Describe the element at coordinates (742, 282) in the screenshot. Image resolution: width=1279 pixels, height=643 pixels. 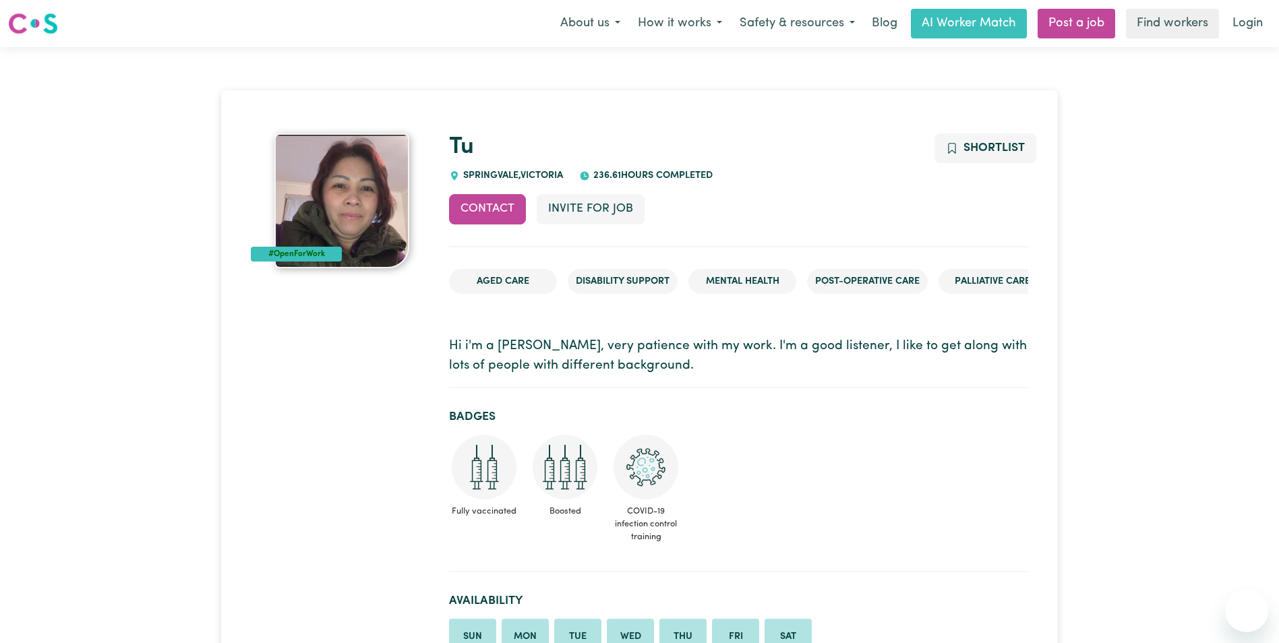
I see `li: Mental Health` at that location.